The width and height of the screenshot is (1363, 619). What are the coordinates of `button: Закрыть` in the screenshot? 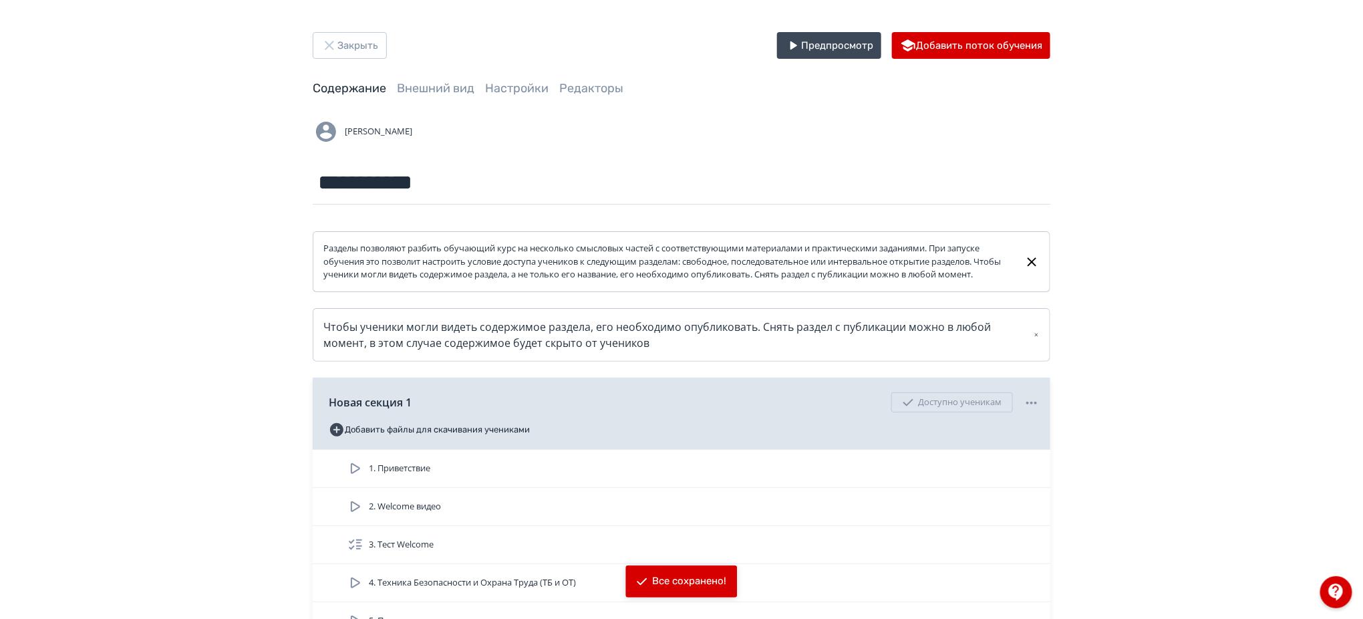 It's located at (349, 45).